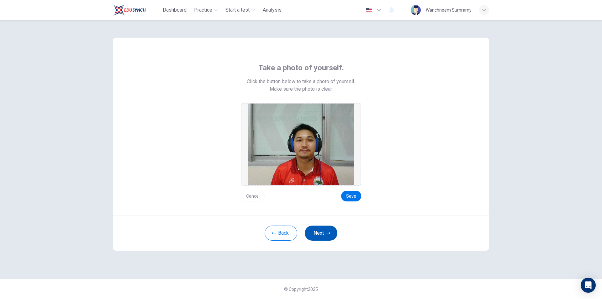 The height and width of the screenshot is (299, 602). What do you see at coordinates (175, 10) in the screenshot?
I see `span: Dashboard` at bounding box center [175, 10].